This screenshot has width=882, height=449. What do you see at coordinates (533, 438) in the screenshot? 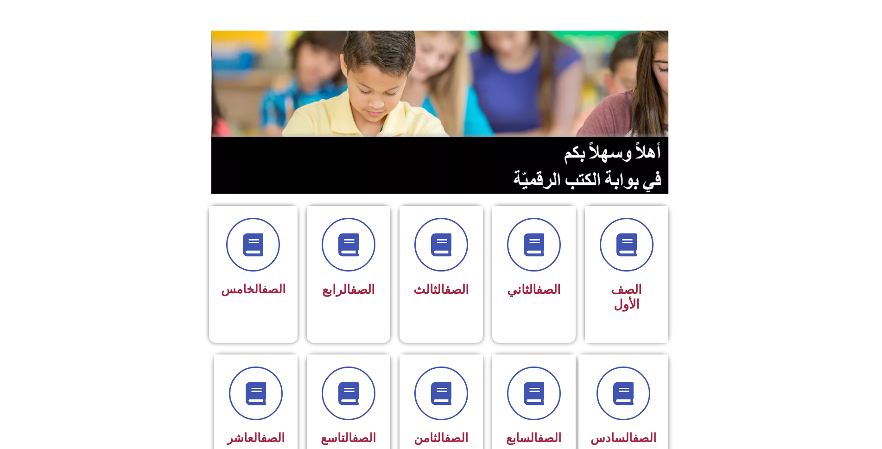
I see `span: السابع` at bounding box center [533, 438].